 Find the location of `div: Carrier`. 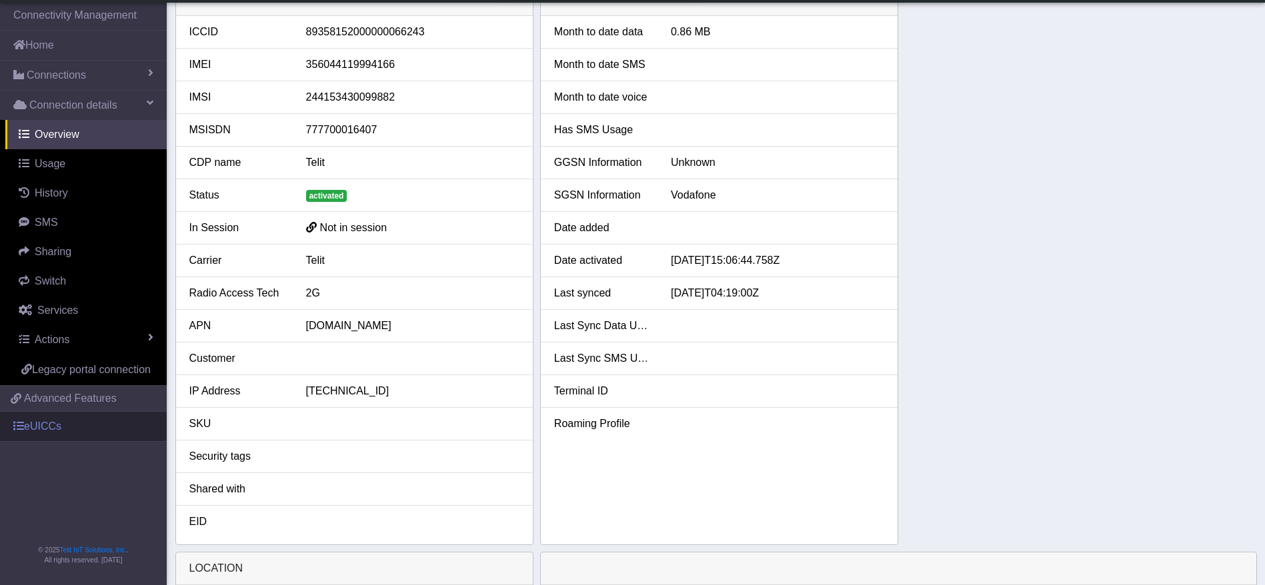

div: Carrier is located at coordinates (237, 261).